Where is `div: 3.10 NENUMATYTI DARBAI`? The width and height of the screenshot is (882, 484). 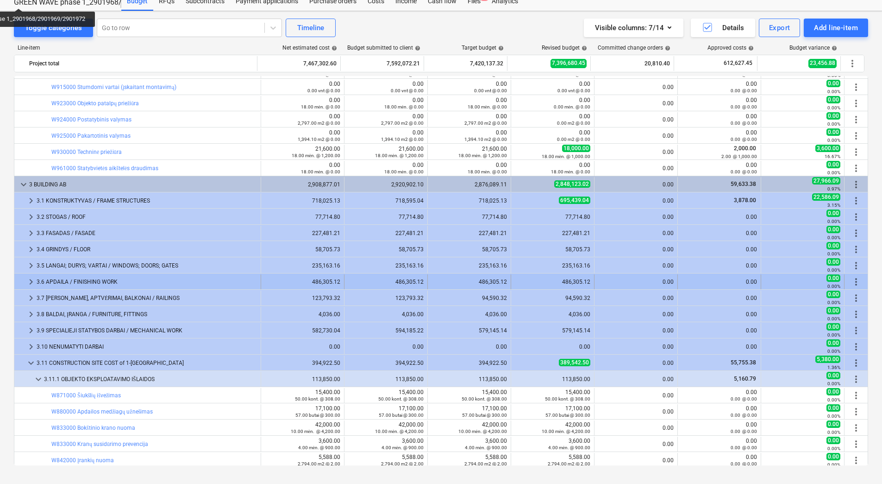 div: 3.10 NENUMATYTI DARBAI is located at coordinates (147, 346).